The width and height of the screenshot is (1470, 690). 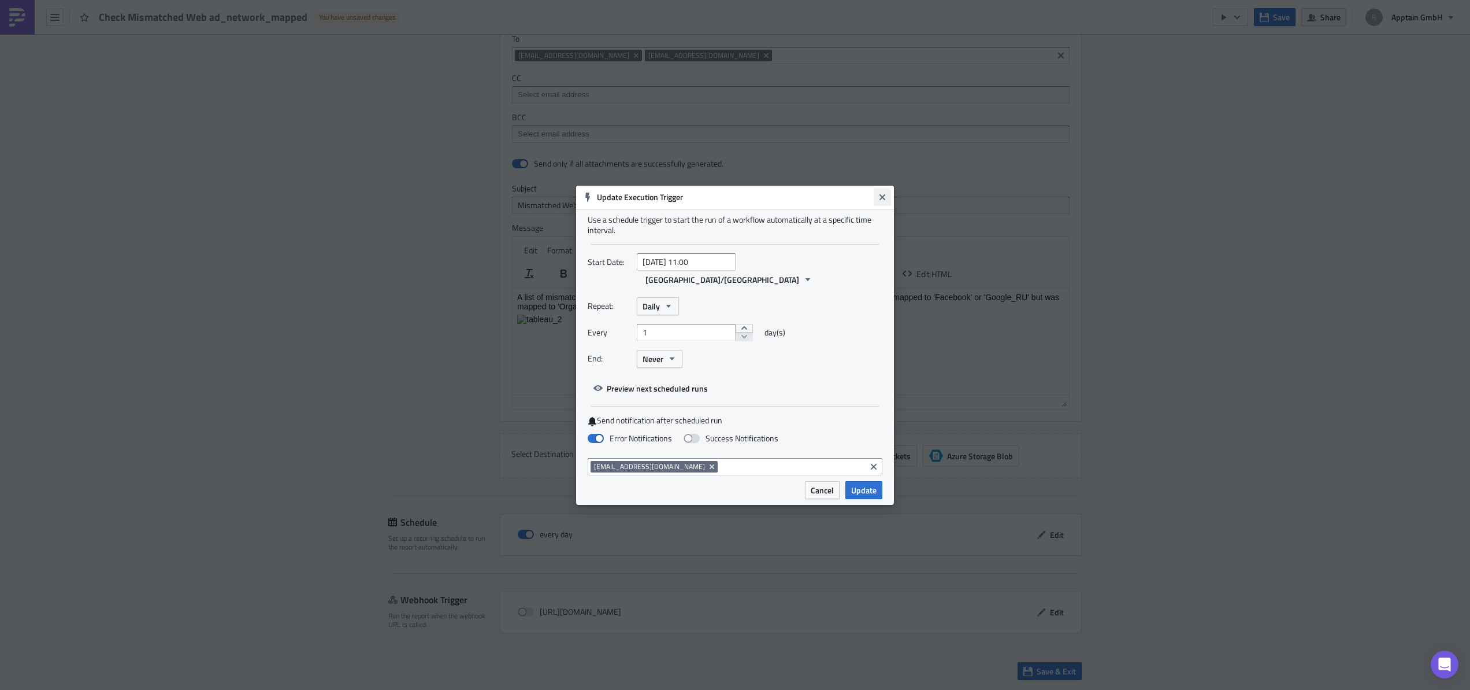 What do you see at coordinates (735, 420) in the screenshot?
I see `label: Send notification after scheduled run` at bounding box center [735, 420].